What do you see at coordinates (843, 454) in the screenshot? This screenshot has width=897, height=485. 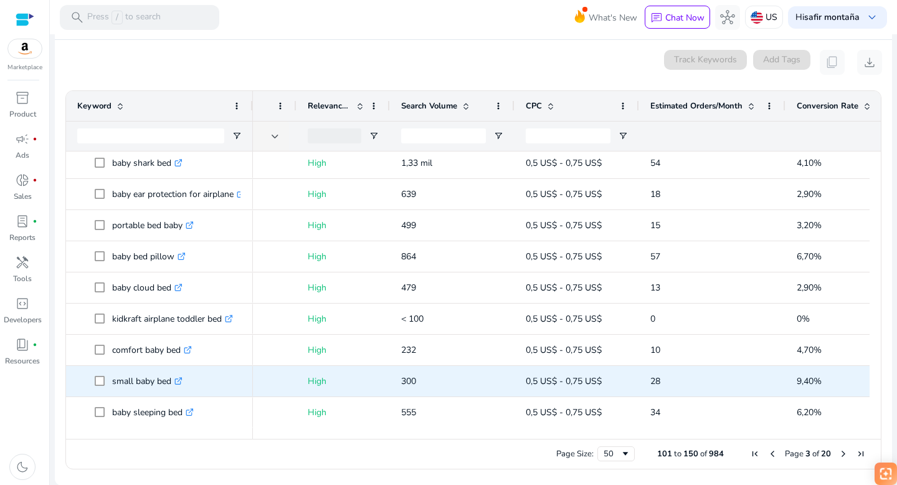 I see `div: Next Page` at bounding box center [843, 454].